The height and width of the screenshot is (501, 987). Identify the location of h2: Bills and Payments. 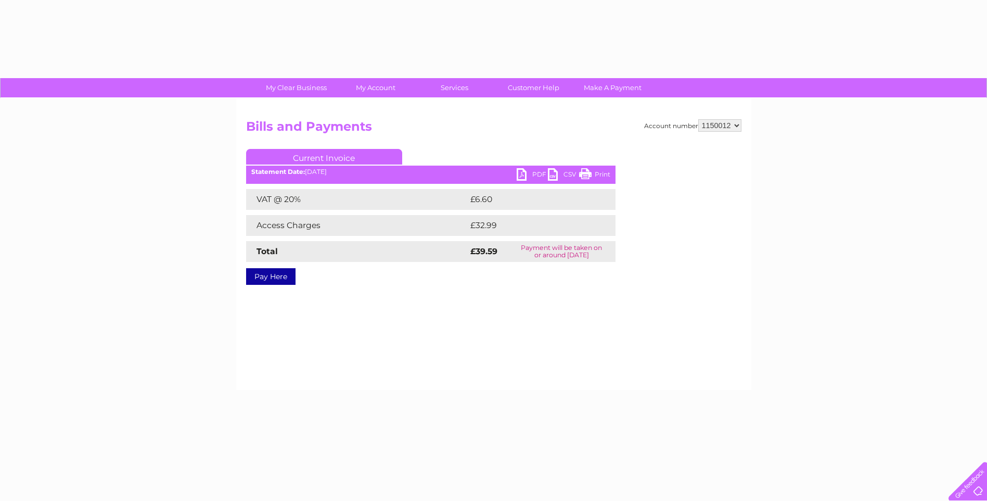
(494, 129).